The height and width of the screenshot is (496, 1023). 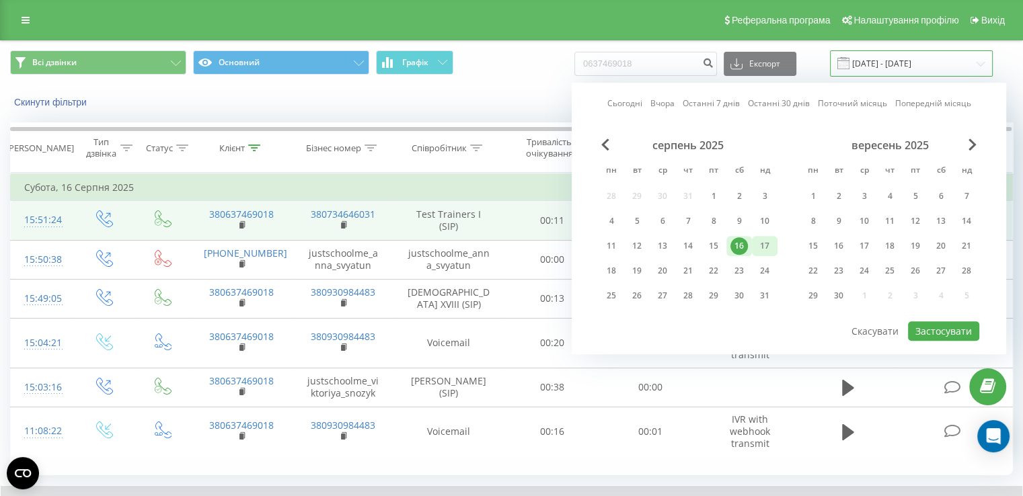 I want to click on div: пт 22 серп 2025 р., so click(x=714, y=271).